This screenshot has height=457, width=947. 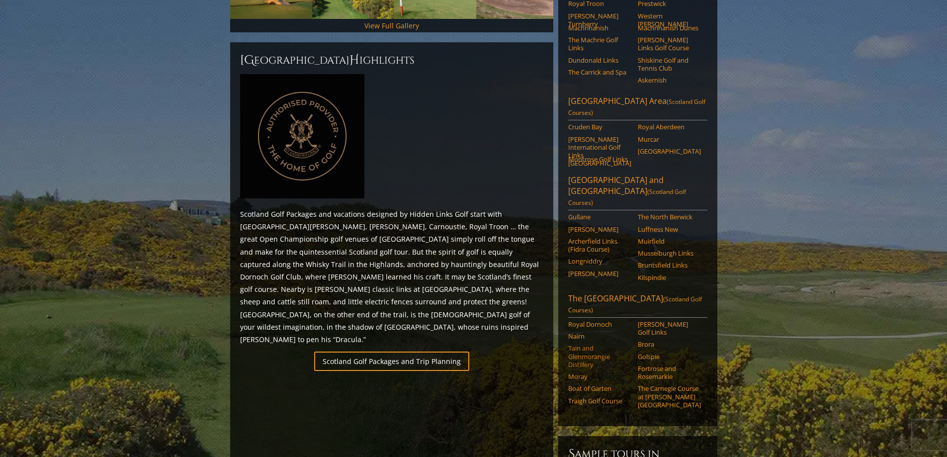 What do you see at coordinates (599, 261) in the screenshot?
I see `a: Longniddry` at bounding box center [599, 261].